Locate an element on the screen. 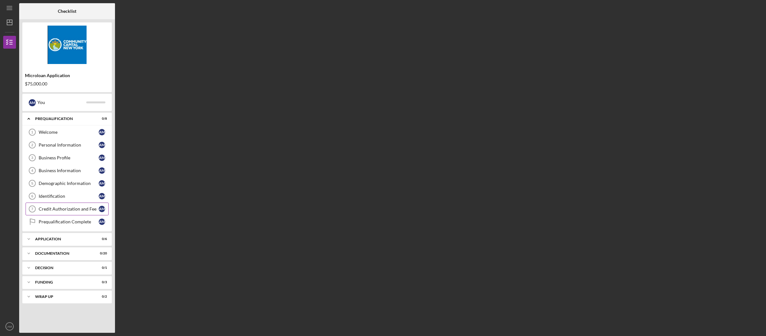  tspan: 5 is located at coordinates (32, 183).